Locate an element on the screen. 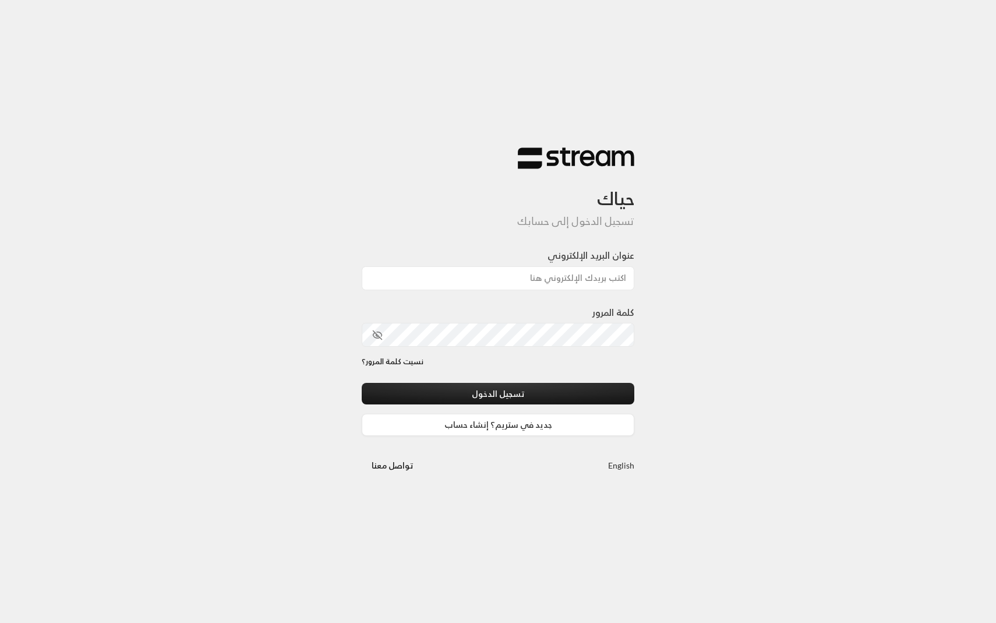  a: تواصل معنا is located at coordinates (392, 465).